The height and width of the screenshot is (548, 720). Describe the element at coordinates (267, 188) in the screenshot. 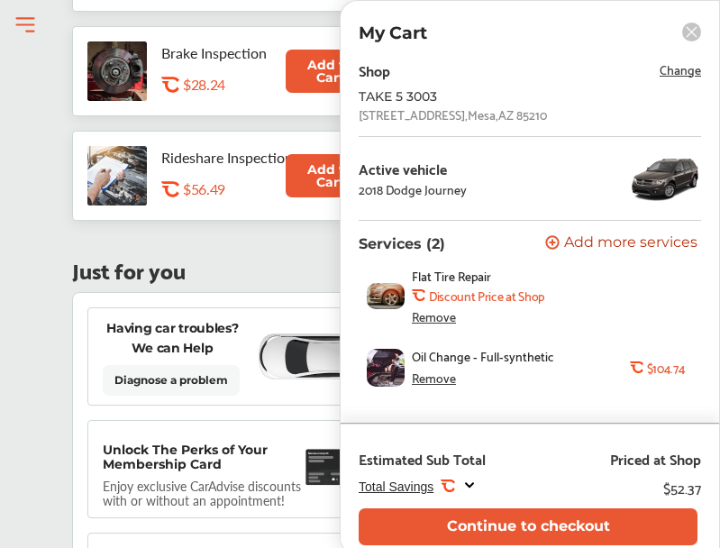

I see `div: $56.49` at that location.